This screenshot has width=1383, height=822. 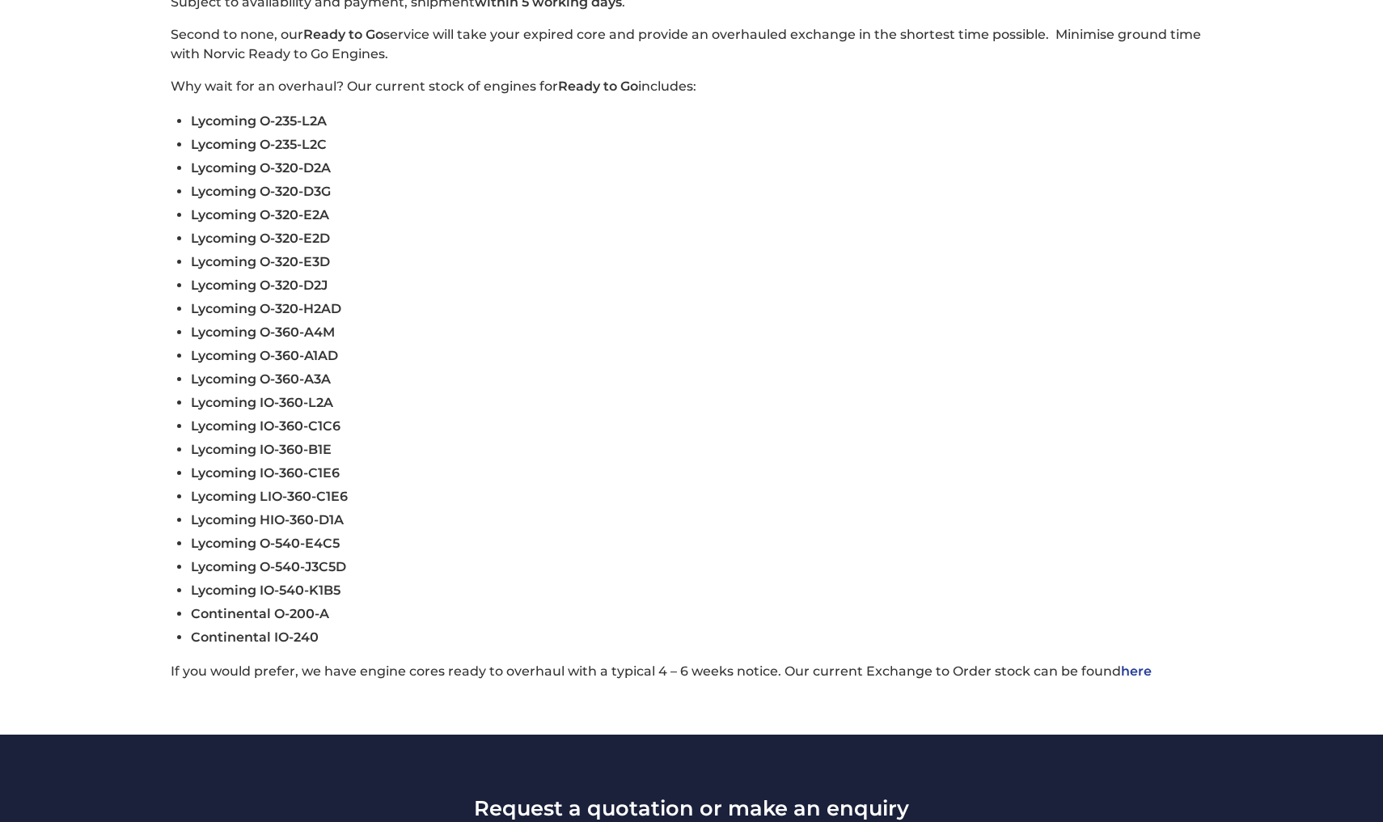 What do you see at coordinates (267, 519) in the screenshot?
I see `span: Lycoming HIO-360-D1A` at bounding box center [267, 519].